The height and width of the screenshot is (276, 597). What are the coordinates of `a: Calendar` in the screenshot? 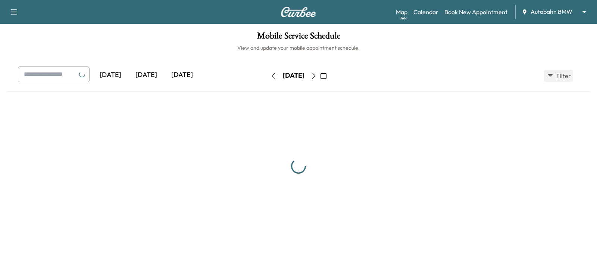 It's located at (426, 12).